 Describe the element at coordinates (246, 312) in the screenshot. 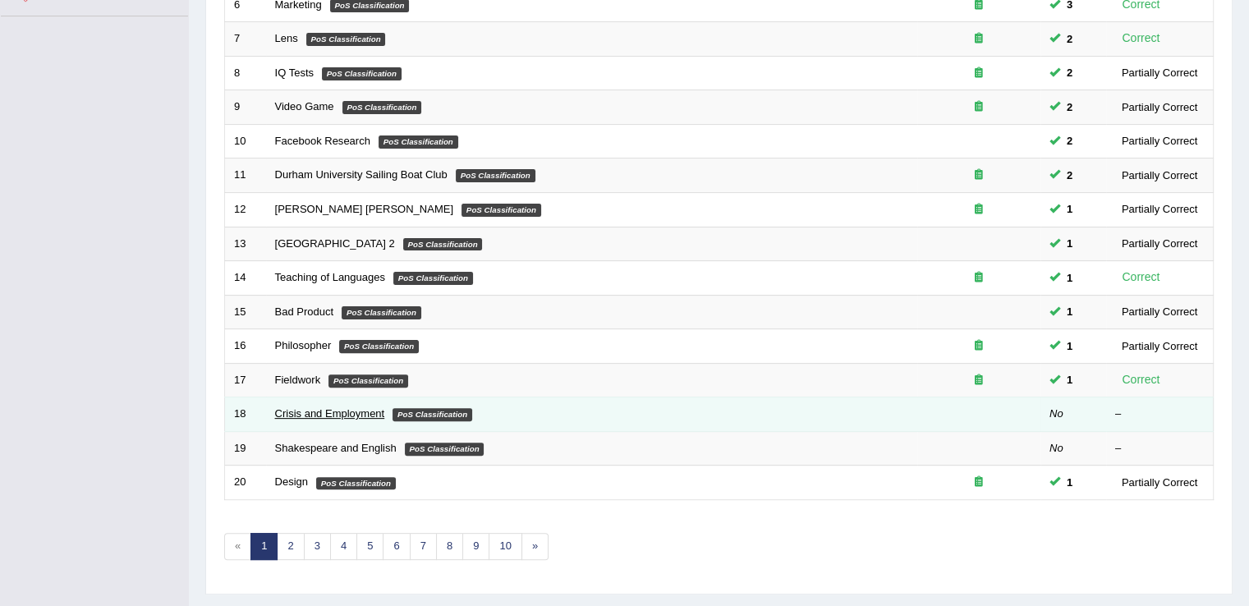

I see `td: 15` at that location.